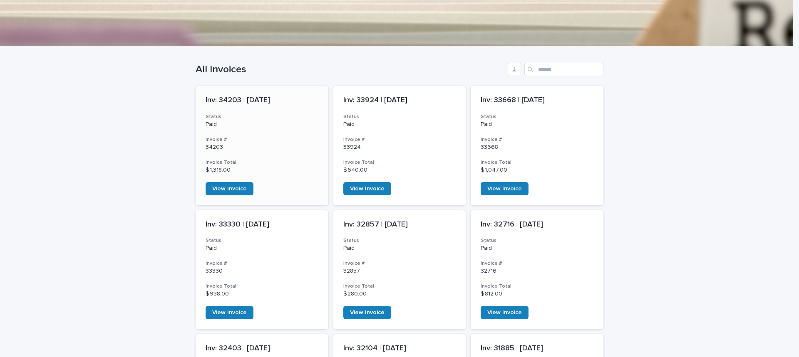  Describe the element at coordinates (350, 69) in the screenshot. I see `h1: All Invoices` at that location.